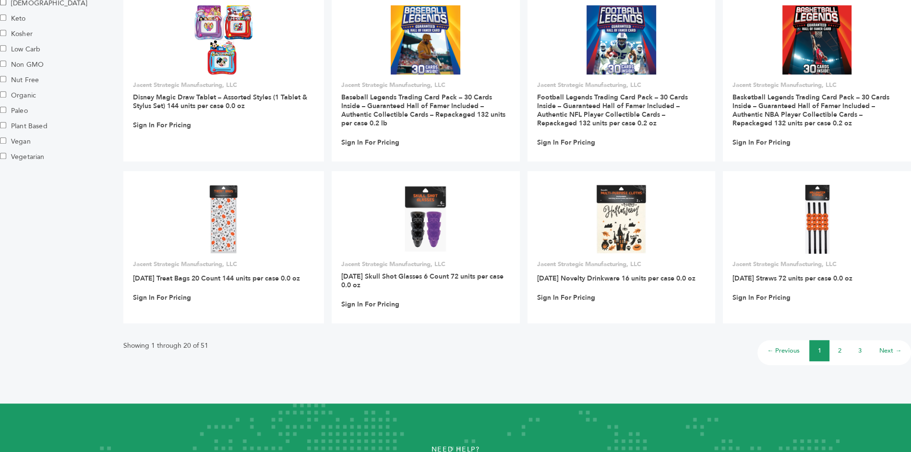 The height and width of the screenshot is (452, 911). What do you see at coordinates (613, 110) in the screenshot?
I see `a: Football Legends Trading Card Pack – 30 Cards Inside – Guaranteed Hall of Famer Included – Authen...` at bounding box center [613, 110].